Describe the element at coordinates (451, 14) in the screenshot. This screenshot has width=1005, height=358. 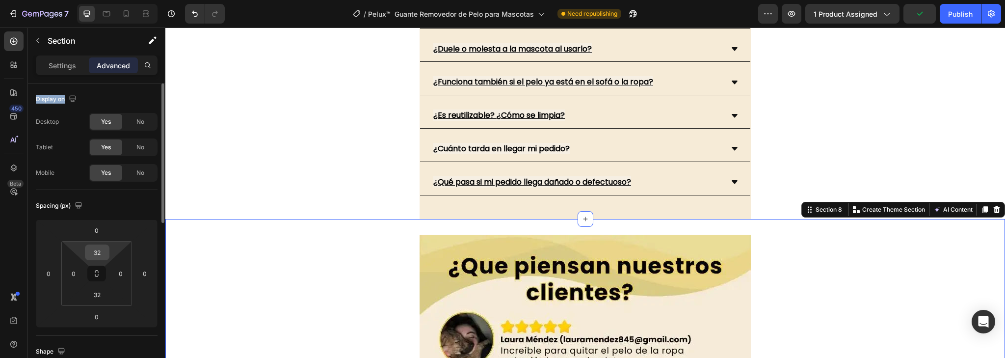
I see `span: Pelux™ Guante Removedor de Pelo para Mascotas` at that location.